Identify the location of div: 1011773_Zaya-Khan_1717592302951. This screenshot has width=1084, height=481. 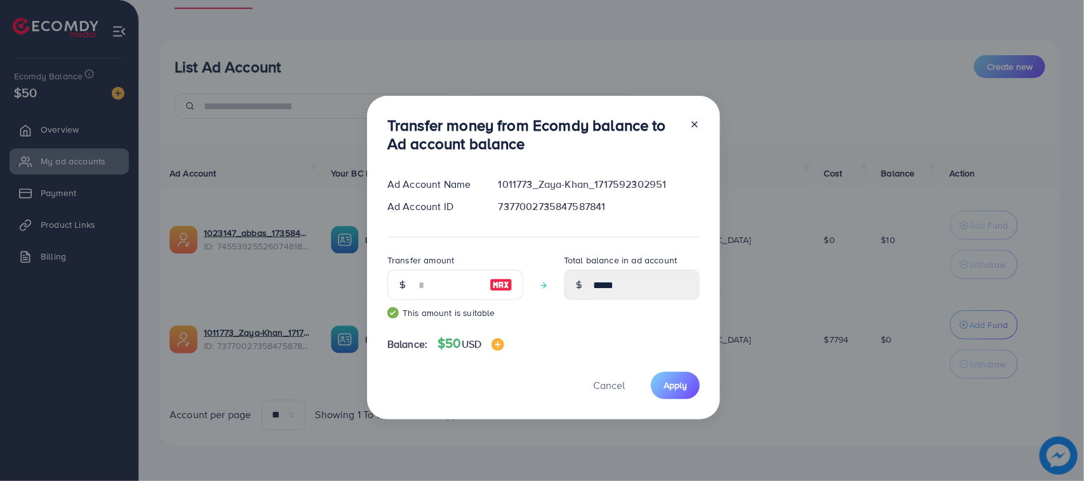
(599, 184).